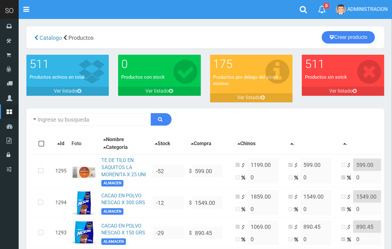 This screenshot has width=392, height=249. What do you see at coordinates (51, 38) in the screenshot?
I see `span: Catalogo` at bounding box center [51, 38].